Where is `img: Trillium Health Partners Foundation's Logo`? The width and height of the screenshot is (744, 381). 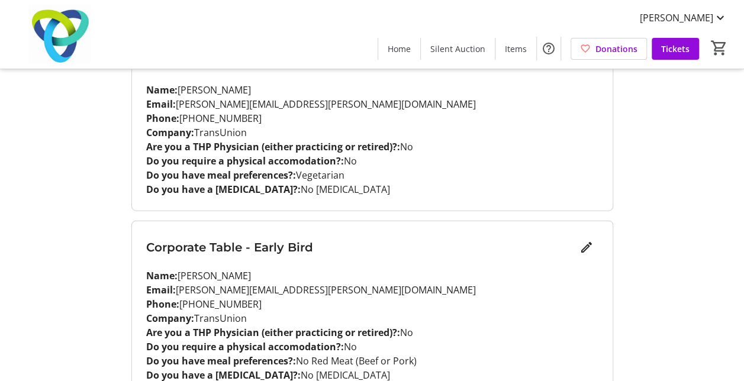
img: Trillium Health Partners Foundation's Logo is located at coordinates (60, 34).